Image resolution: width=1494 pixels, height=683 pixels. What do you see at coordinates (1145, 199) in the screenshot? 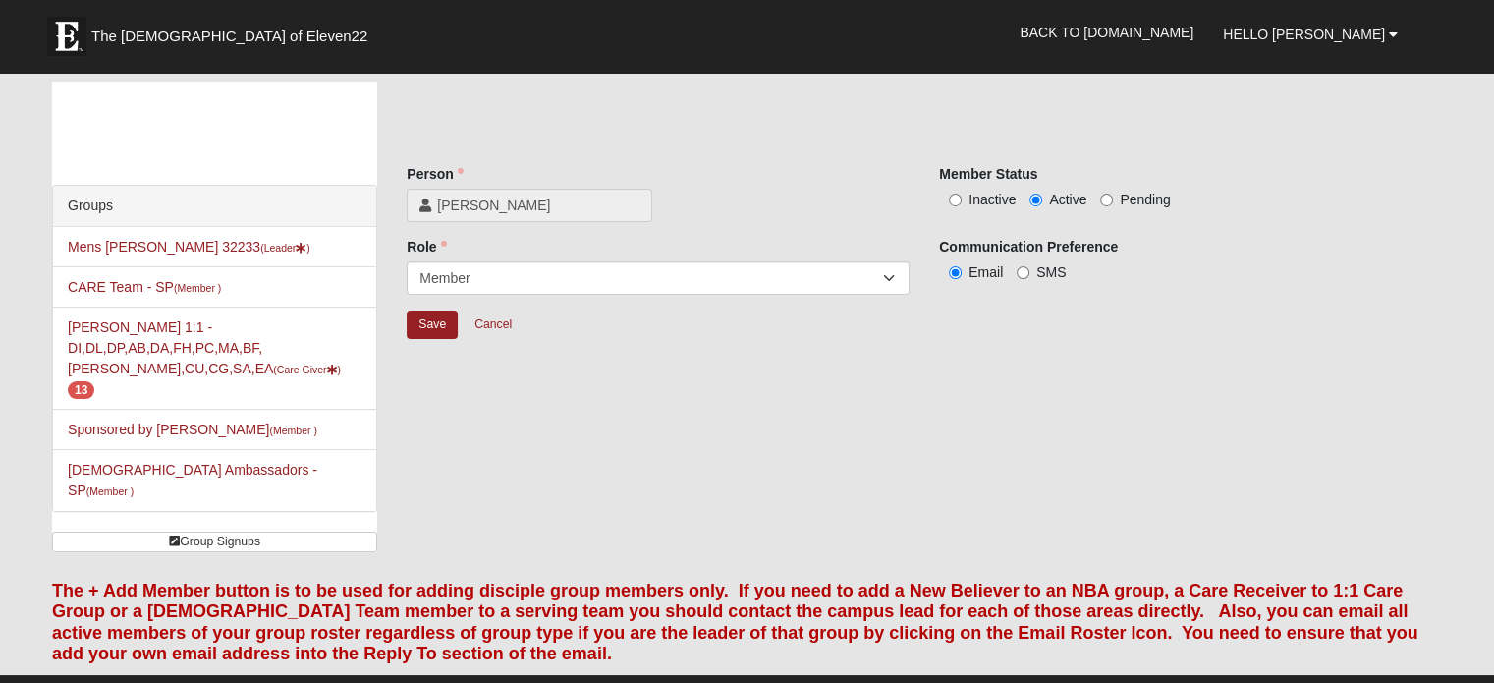
I see `span: Pending` at bounding box center [1145, 199].